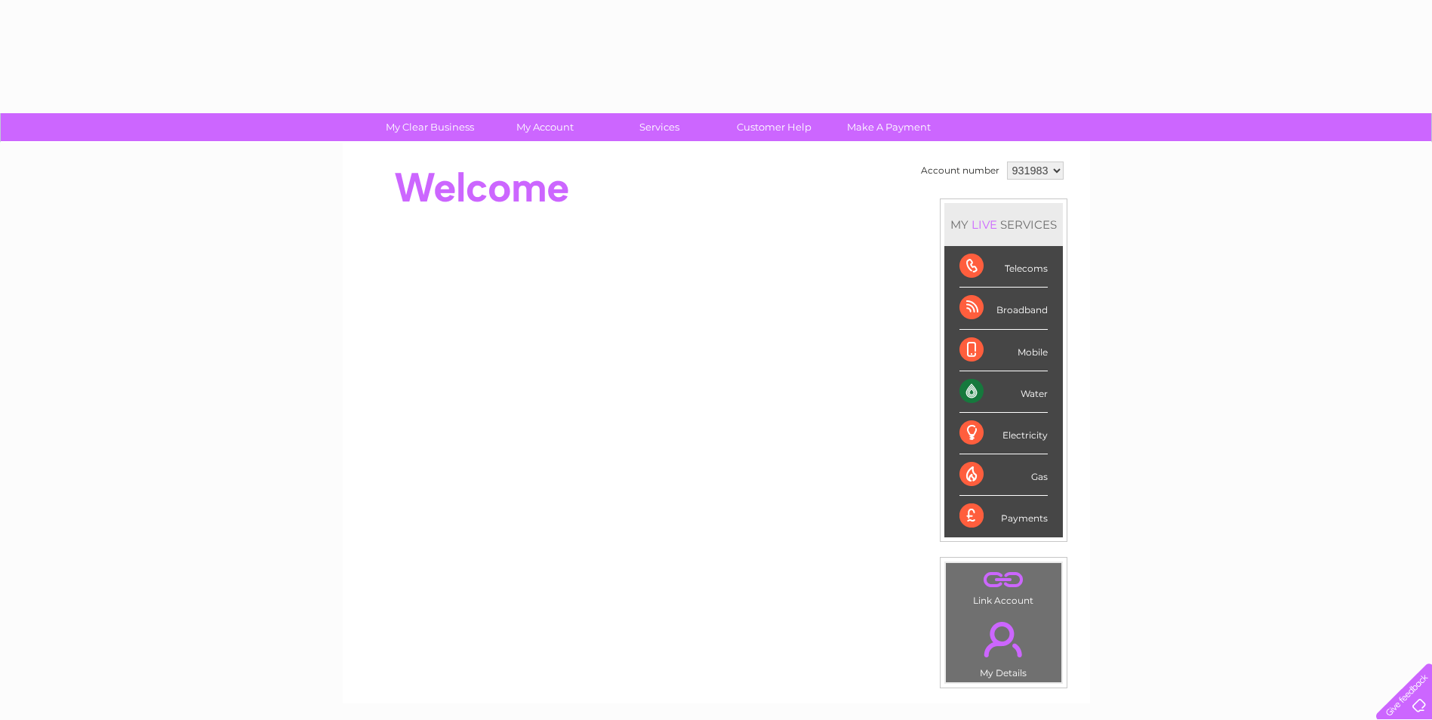 The width and height of the screenshot is (1432, 720). Describe the element at coordinates (1003, 646) in the screenshot. I see `td: My Details` at that location.